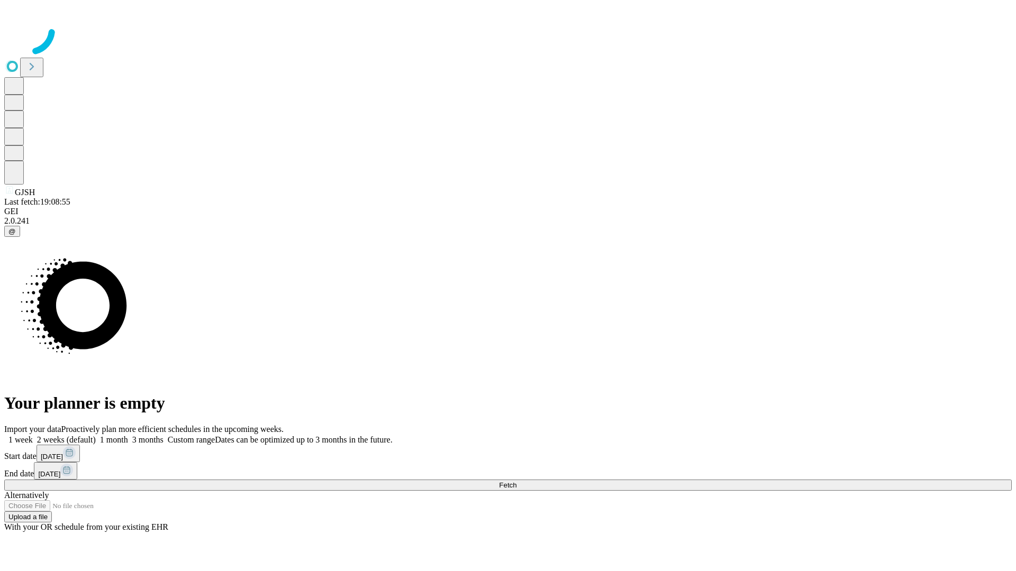  What do you see at coordinates (191, 440) in the screenshot?
I see `span: Custom range` at bounding box center [191, 440].